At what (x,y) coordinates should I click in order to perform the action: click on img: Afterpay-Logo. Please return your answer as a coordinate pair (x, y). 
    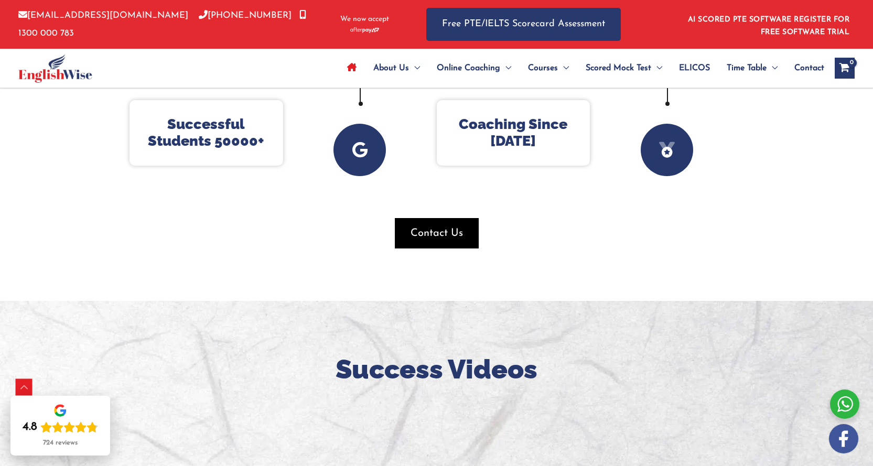
    Looking at the image, I should click on (364, 30).